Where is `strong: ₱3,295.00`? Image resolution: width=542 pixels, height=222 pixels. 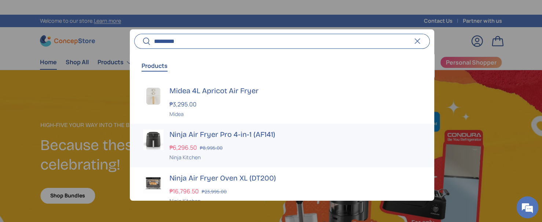 strong: ₱3,295.00 is located at coordinates (184, 104).